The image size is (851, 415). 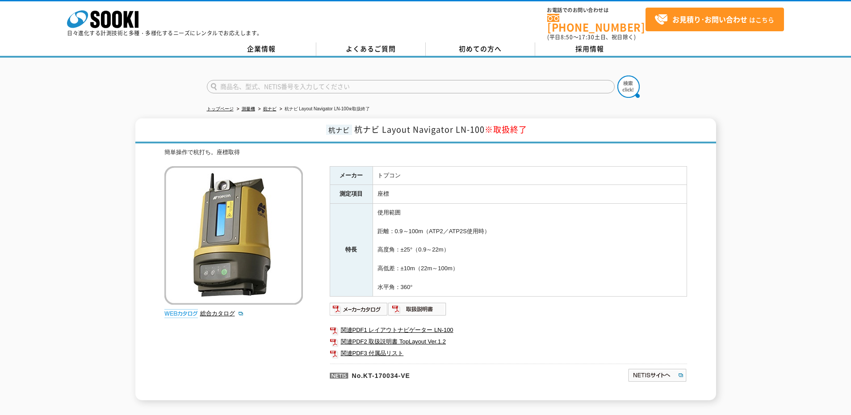 I want to click on td: 使用範囲 距離：0.9～100m（ATP2／ATP2S使用時） 高度角：±25°（0.9～22m） 高低差：±10m（22m～100m） 水平角：360°, so click(x=530, y=250).